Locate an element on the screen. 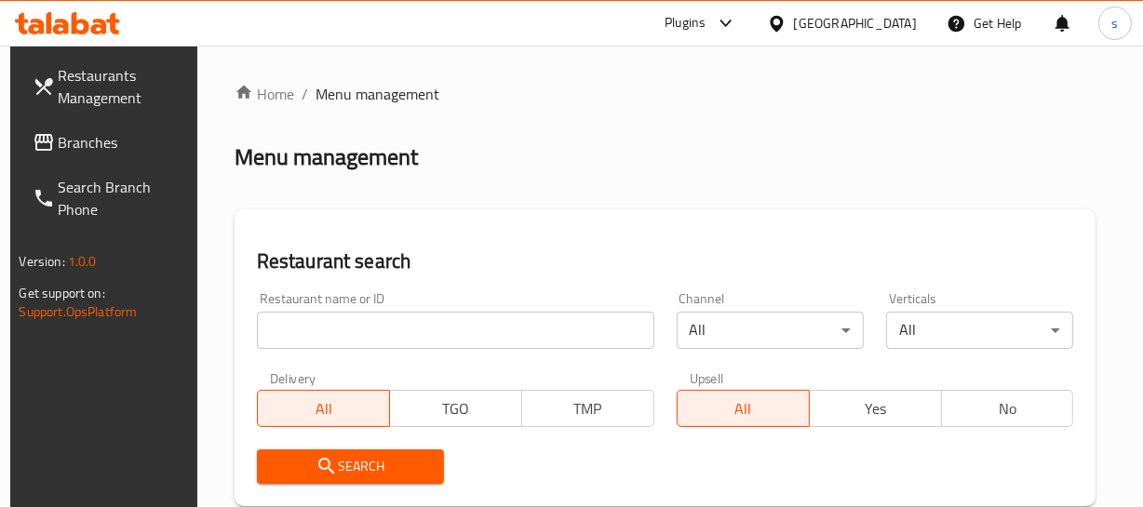  span: TGO is located at coordinates (456, 408).